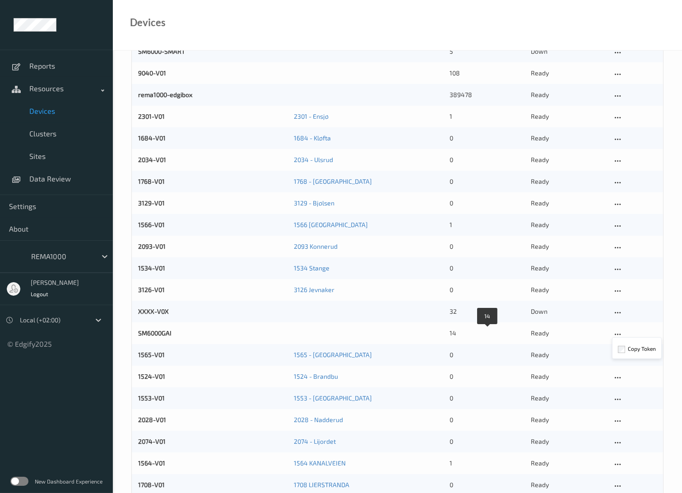 The width and height of the screenshot is (682, 493). Describe the element at coordinates (312, 138) in the screenshot. I see `a: 1684 - Kløfta` at that location.